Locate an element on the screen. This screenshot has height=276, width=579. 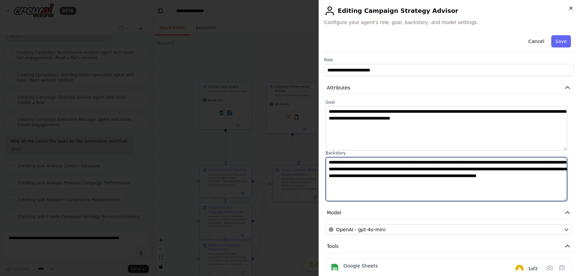
span: Attributes is located at coordinates (339, 88).